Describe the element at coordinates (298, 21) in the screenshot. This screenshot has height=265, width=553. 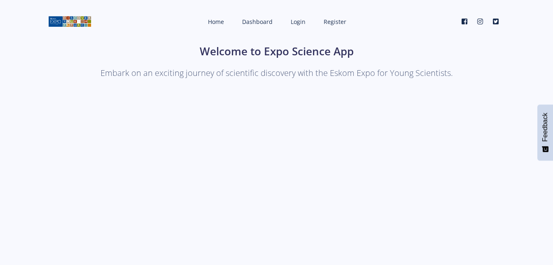
I see `a: Login` at that location.